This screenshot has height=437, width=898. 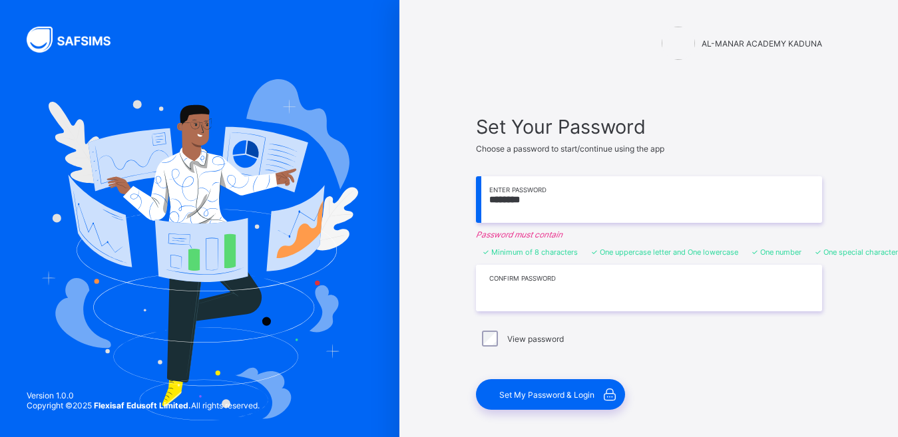 What do you see at coordinates (77, 39) in the screenshot?
I see `img: SAFSIMS Logo` at bounding box center [77, 39].